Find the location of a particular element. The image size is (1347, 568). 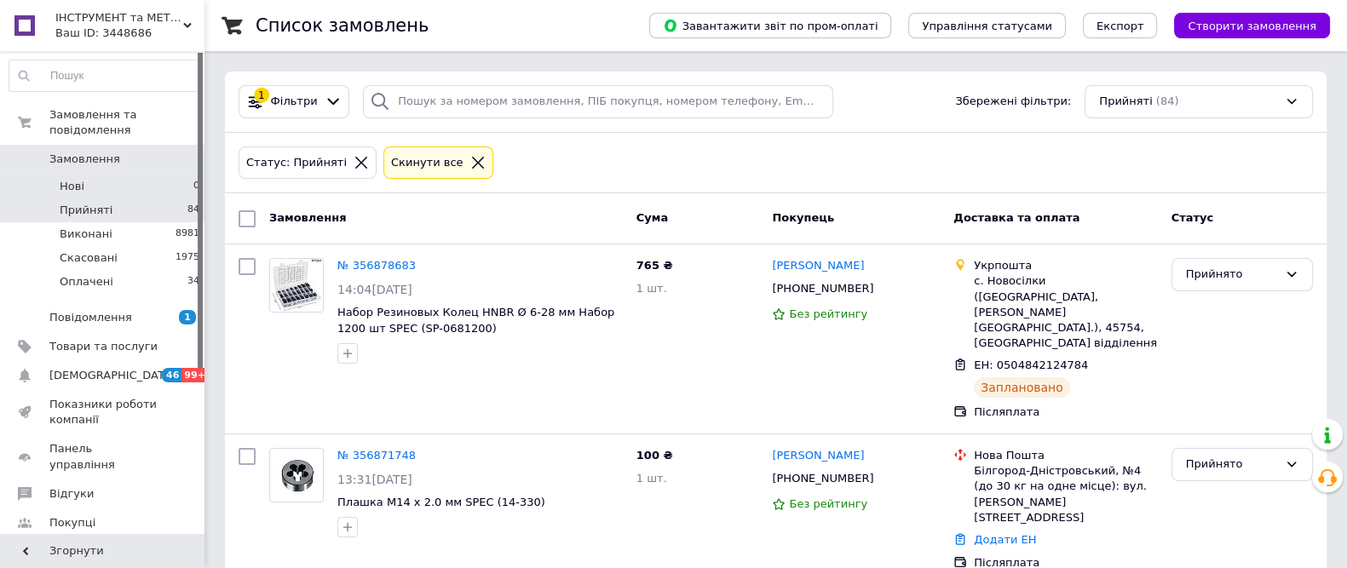

span: Збережені фільтри: is located at coordinates (1013, 101).